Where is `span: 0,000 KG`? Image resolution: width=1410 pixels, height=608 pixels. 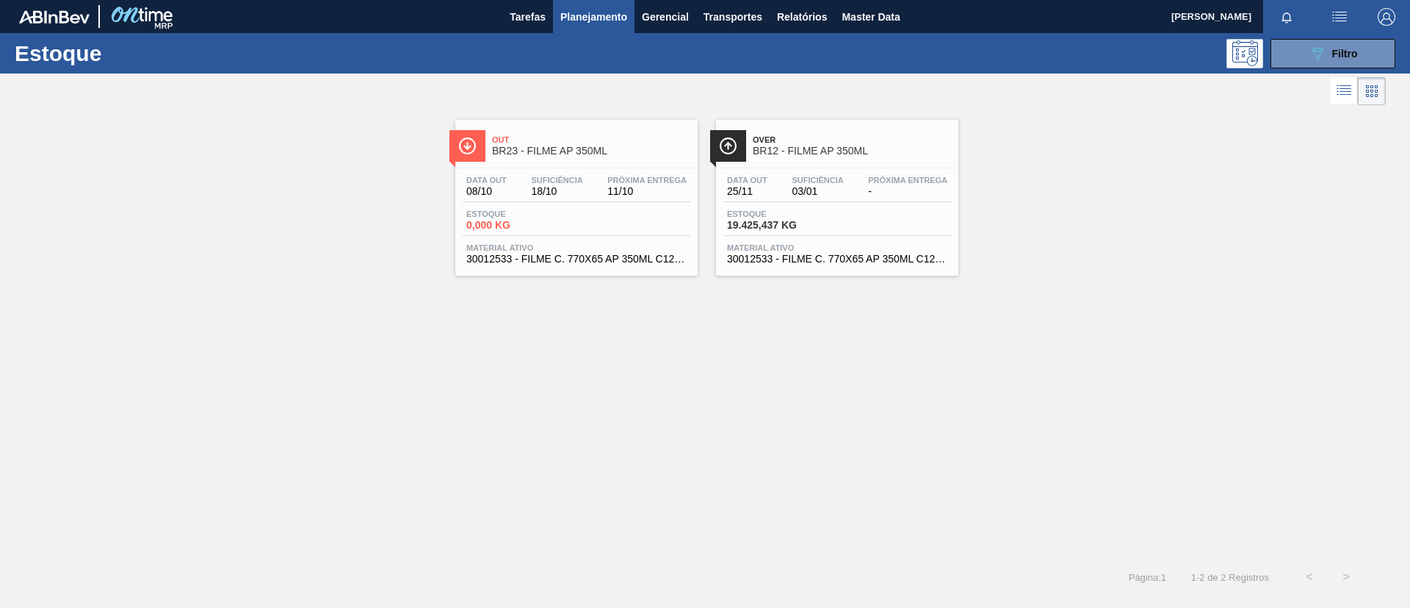 span: 0,000 KG is located at coordinates (518, 225).